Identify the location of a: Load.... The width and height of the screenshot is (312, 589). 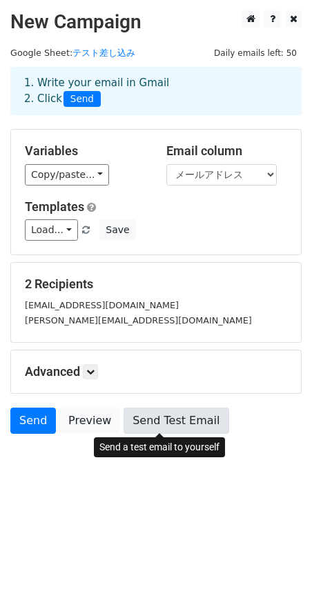
(51, 230).